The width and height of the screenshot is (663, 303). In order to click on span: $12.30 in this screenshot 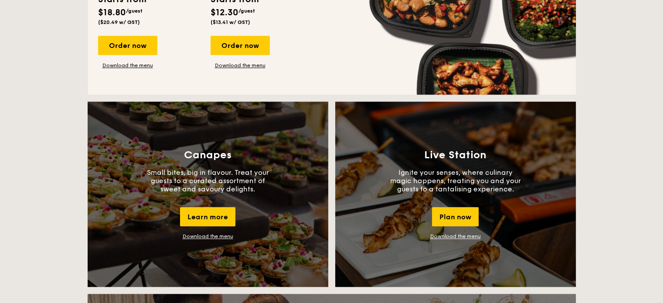, I will do `click(225, 13)`.